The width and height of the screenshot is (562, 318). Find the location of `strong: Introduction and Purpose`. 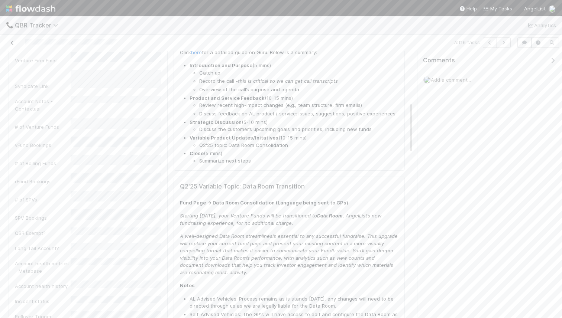

strong: Introduction and Purpose is located at coordinates (221, 65).